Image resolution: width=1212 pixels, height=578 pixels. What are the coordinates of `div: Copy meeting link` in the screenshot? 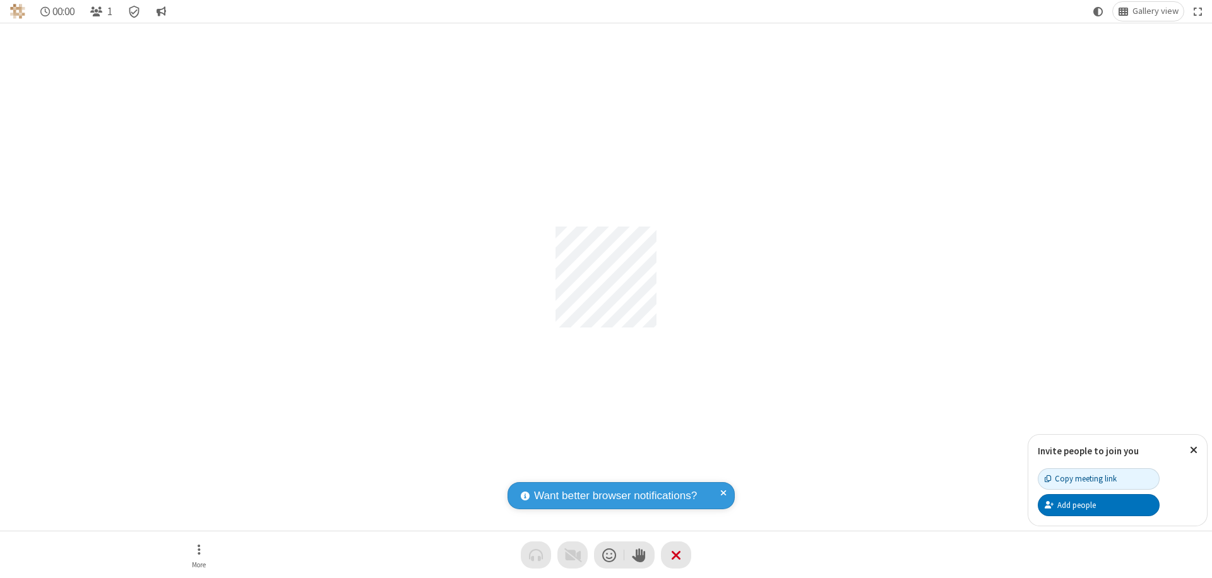 It's located at (1081, 479).